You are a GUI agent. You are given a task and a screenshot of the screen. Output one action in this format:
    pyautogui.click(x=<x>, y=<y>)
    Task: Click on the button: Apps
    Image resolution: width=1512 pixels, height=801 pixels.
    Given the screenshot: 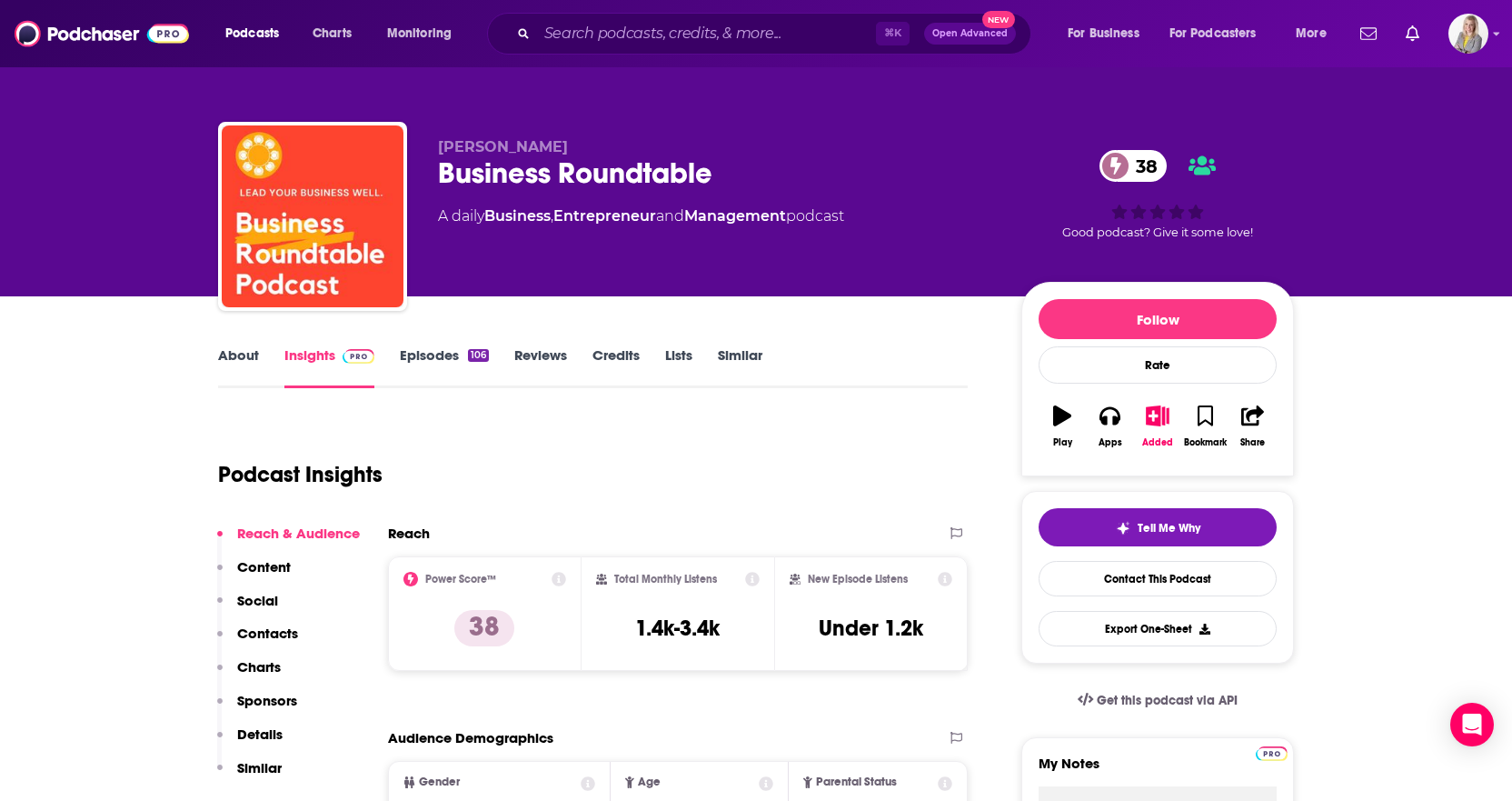 What is the action you would take?
    pyautogui.click(x=1109, y=427)
    